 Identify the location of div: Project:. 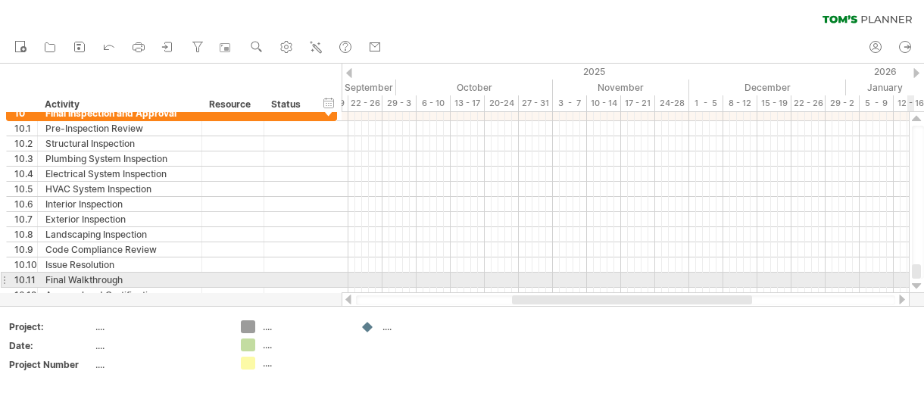
(51, 327).